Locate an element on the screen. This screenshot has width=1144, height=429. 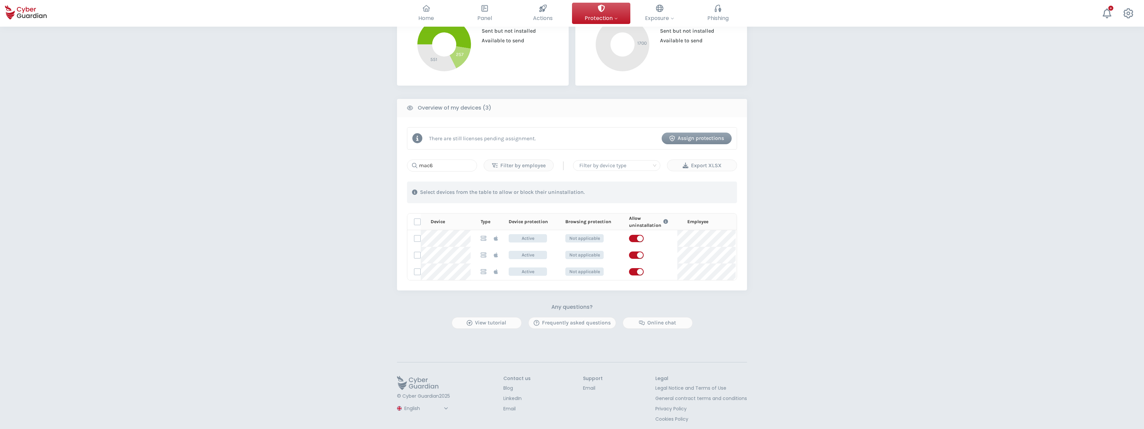
div: Device protection is located at coordinates (532, 222).